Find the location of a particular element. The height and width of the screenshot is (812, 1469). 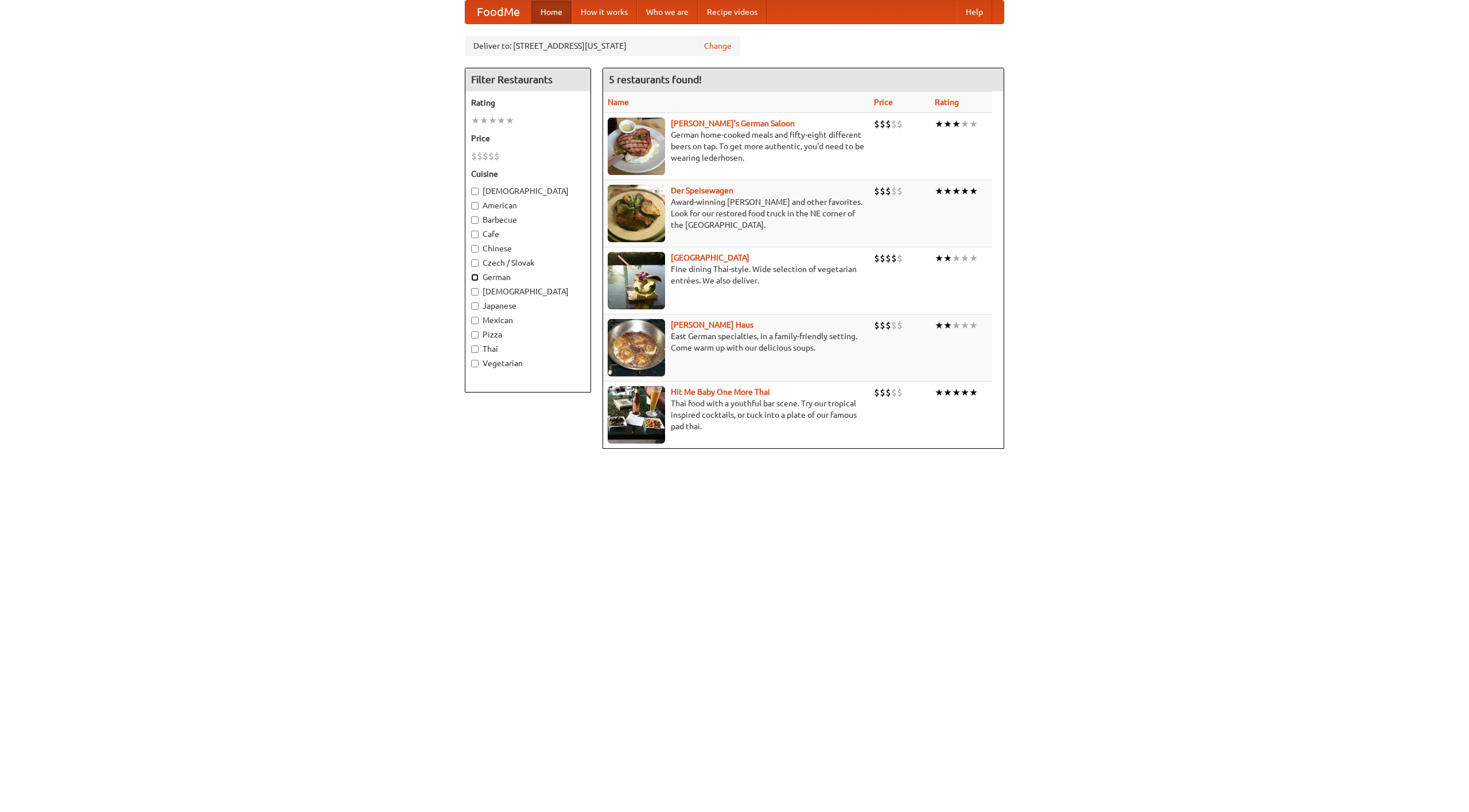

ng-pluralize: 5 restaurants found! is located at coordinates (656, 79).